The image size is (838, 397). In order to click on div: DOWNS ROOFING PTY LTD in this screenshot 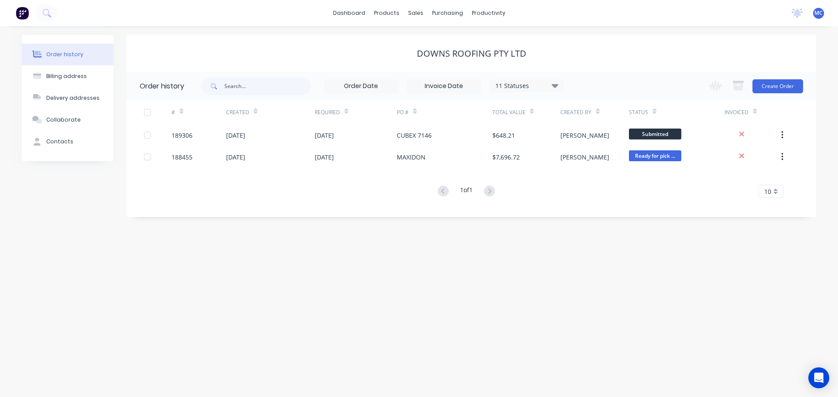, I will do `click(471, 54)`.